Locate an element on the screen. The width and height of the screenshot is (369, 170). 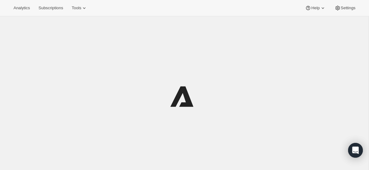
span: Tools is located at coordinates (76, 8).